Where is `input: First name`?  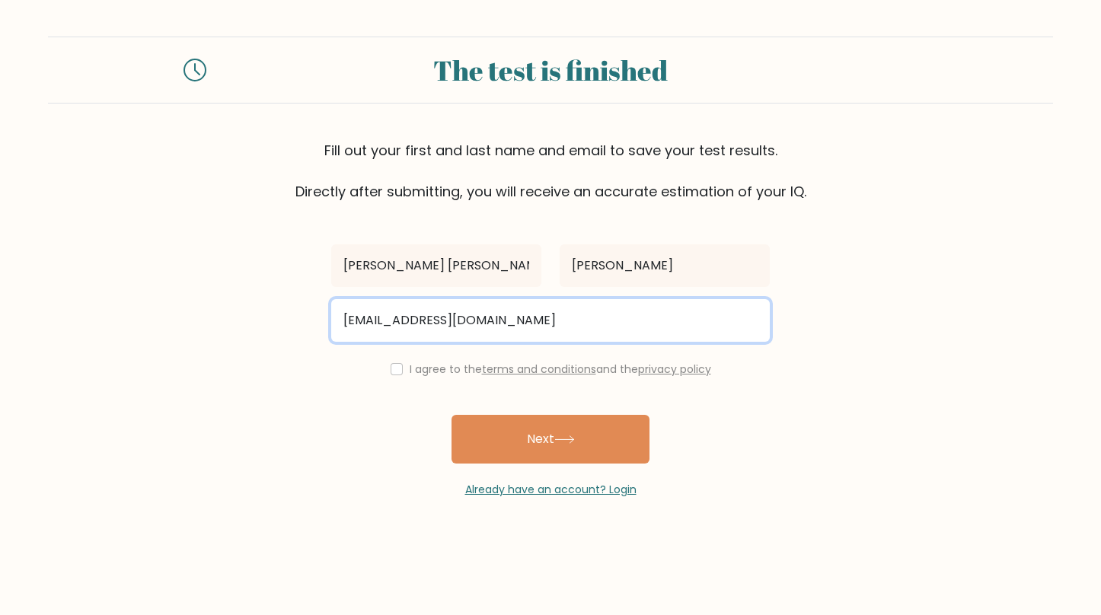
input: First name is located at coordinates (436, 266).